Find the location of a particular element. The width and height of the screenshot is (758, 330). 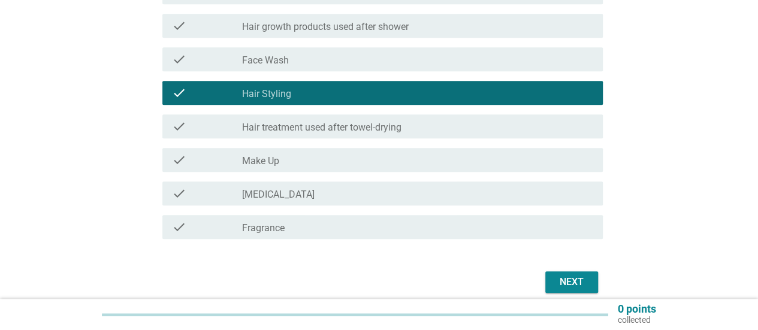

label: Hair treatment used after towel-drying is located at coordinates (322, 128).